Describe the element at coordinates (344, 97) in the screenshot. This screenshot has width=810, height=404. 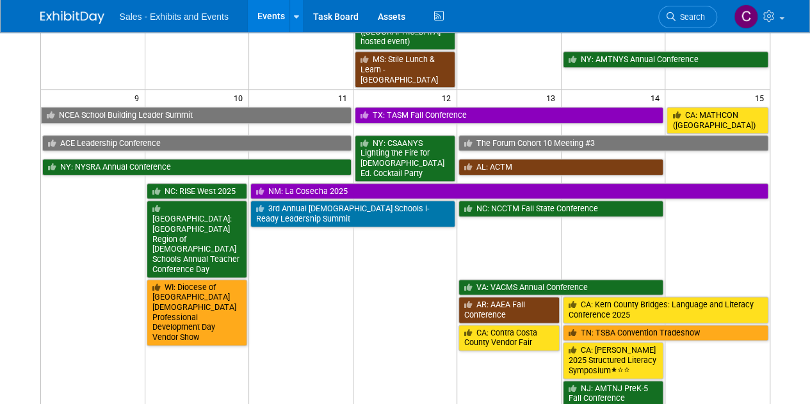
I see `span: 11` at that location.